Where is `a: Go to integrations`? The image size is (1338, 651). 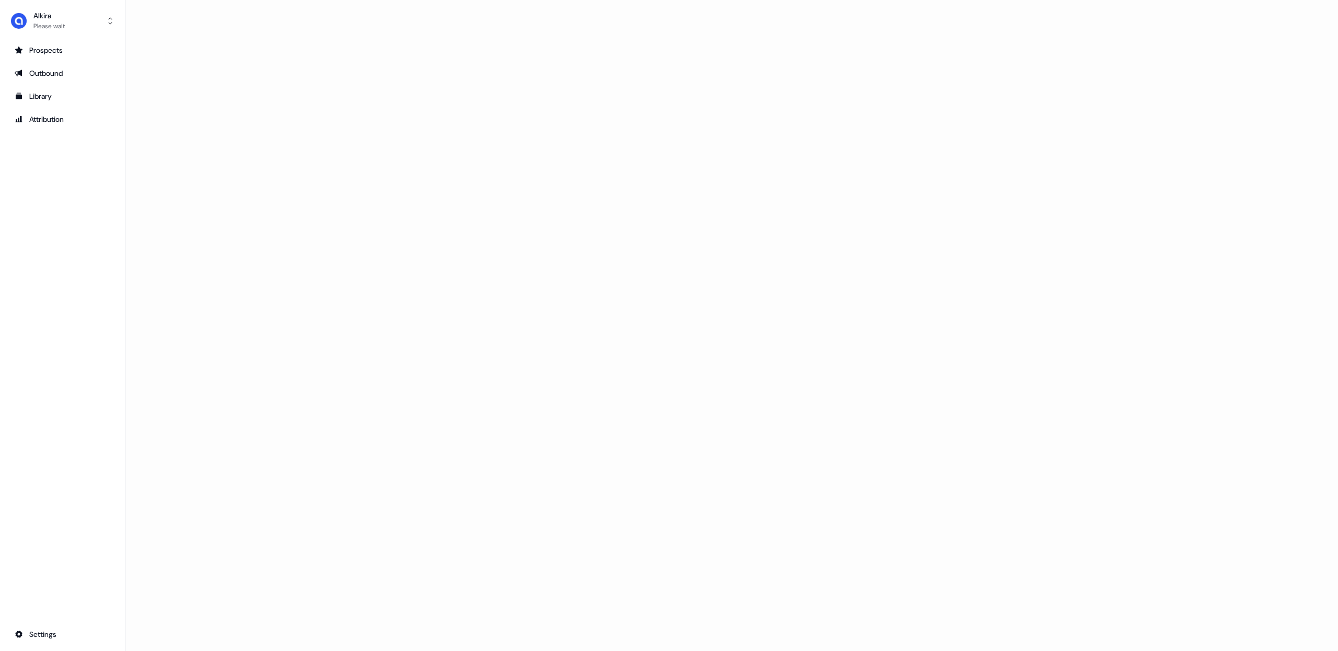
a: Go to integrations is located at coordinates (62, 634).